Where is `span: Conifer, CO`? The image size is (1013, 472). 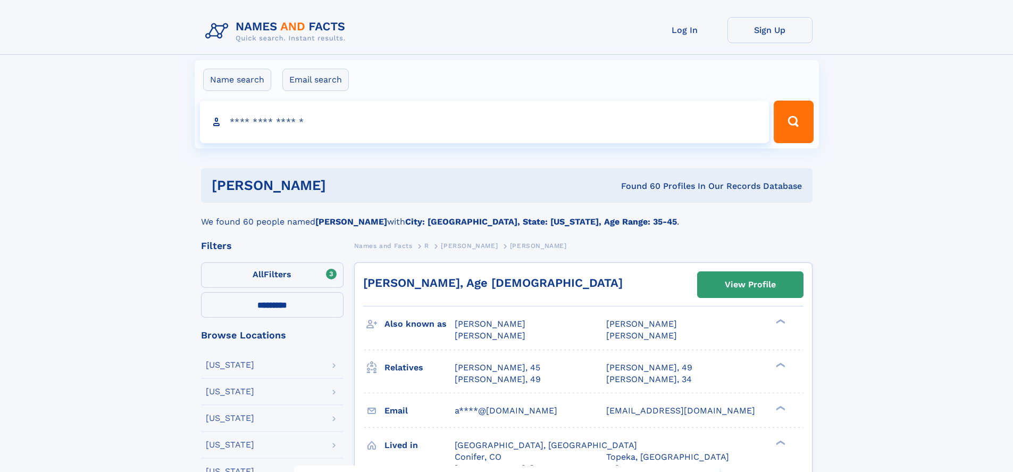
span: Conifer, CO is located at coordinates (478, 456).